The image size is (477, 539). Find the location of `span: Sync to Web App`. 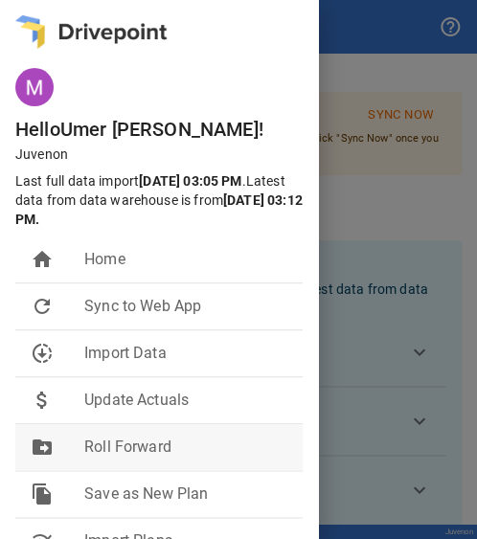

span: Sync to Web App is located at coordinates (186, 307).